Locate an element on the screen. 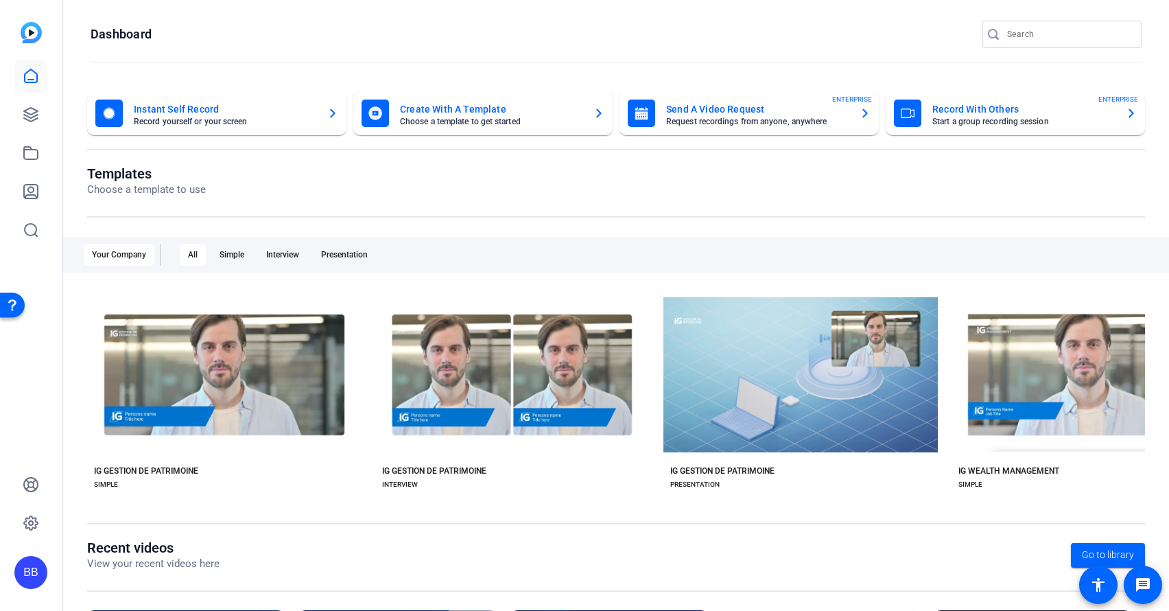  div: INTERVIEW is located at coordinates (400, 484).